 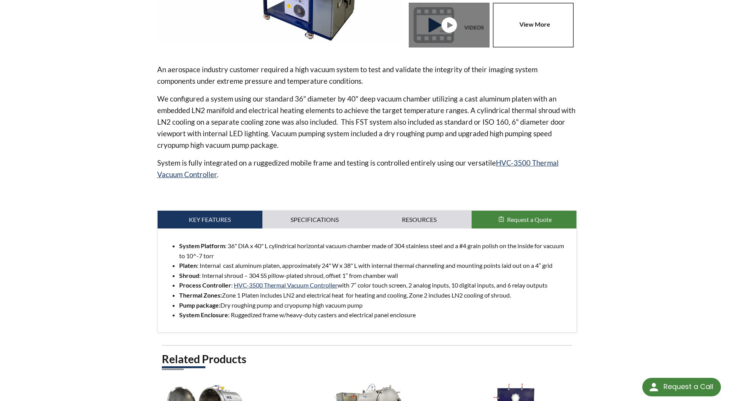 What do you see at coordinates (451, 25) in the screenshot?
I see `a: Thermal Cycling System (TVAC) - Front View` at bounding box center [451, 25].